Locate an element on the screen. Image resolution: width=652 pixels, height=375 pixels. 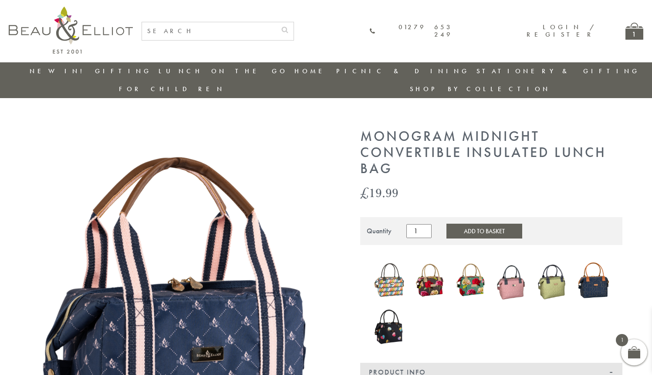
a: Stationery & Gifting is located at coordinates (558, 71).